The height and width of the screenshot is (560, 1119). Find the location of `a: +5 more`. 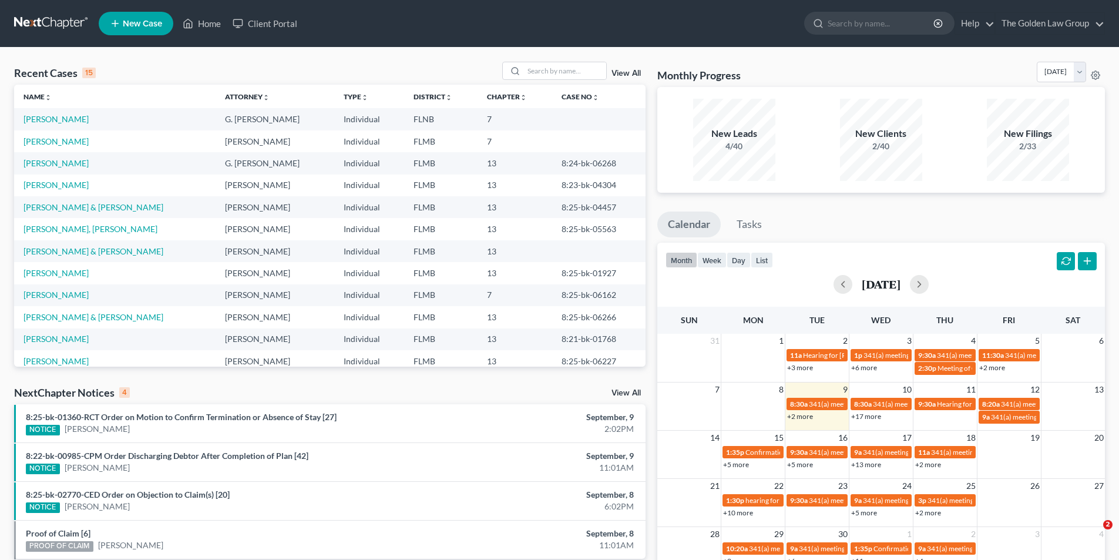

a: +5 more is located at coordinates (864, 512).